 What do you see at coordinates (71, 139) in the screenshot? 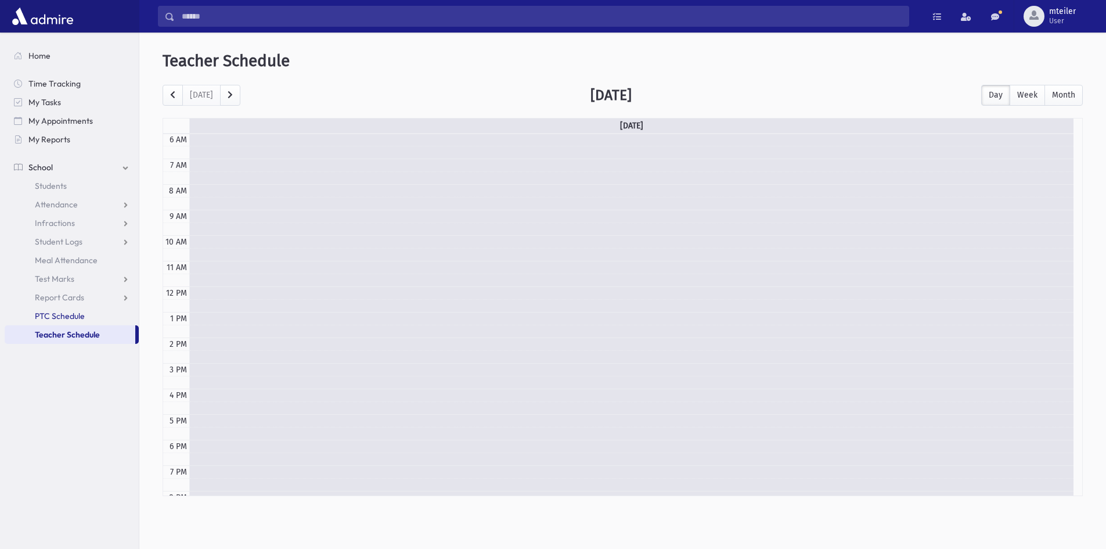
I see `a: My Reports` at bounding box center [71, 139].